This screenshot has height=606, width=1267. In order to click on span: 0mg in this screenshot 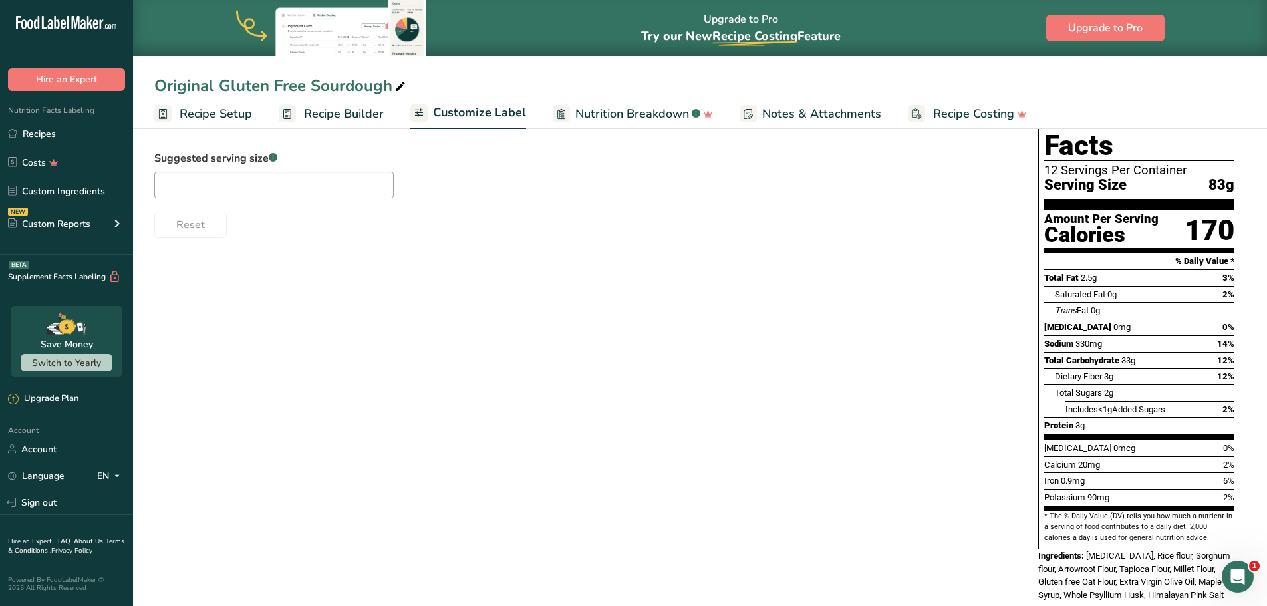, I will do `click(1122, 326)`.